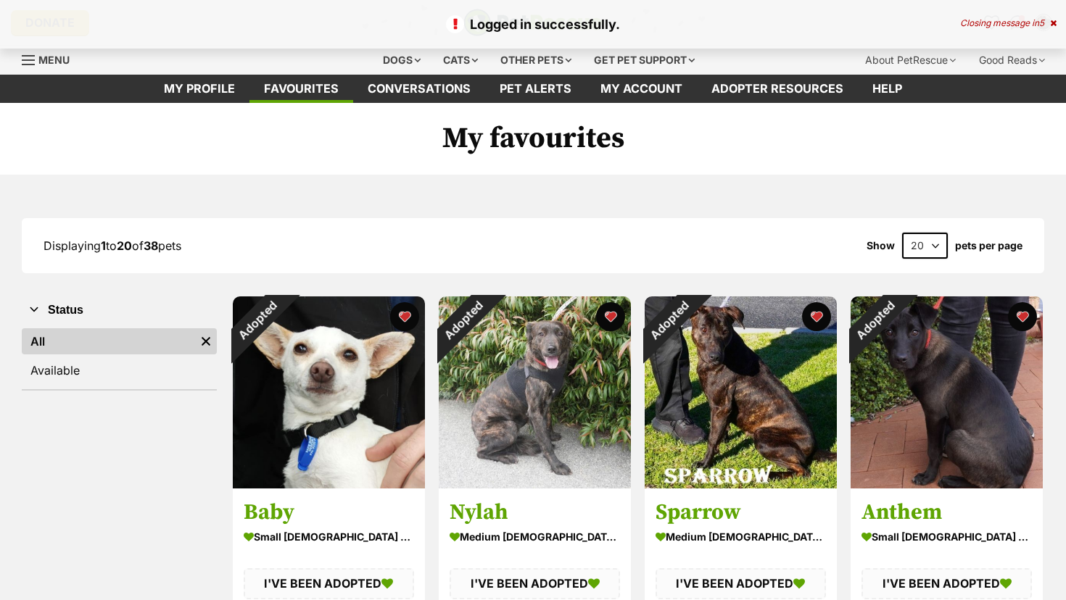  Describe the element at coordinates (460, 60) in the screenshot. I see `div: Cats` at that location.